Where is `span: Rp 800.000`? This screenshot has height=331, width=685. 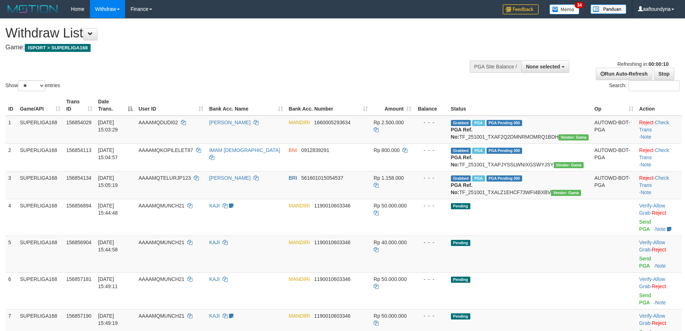
span: Rp 800.000 is located at coordinates (387, 150).